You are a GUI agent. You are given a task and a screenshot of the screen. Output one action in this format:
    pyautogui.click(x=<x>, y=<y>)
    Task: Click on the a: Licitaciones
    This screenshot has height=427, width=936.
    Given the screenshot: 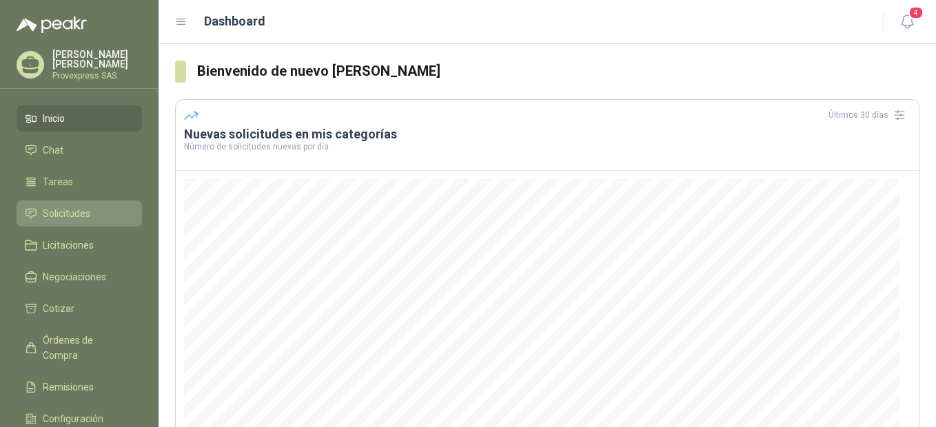 What is the action you would take?
    pyautogui.click(x=79, y=245)
    